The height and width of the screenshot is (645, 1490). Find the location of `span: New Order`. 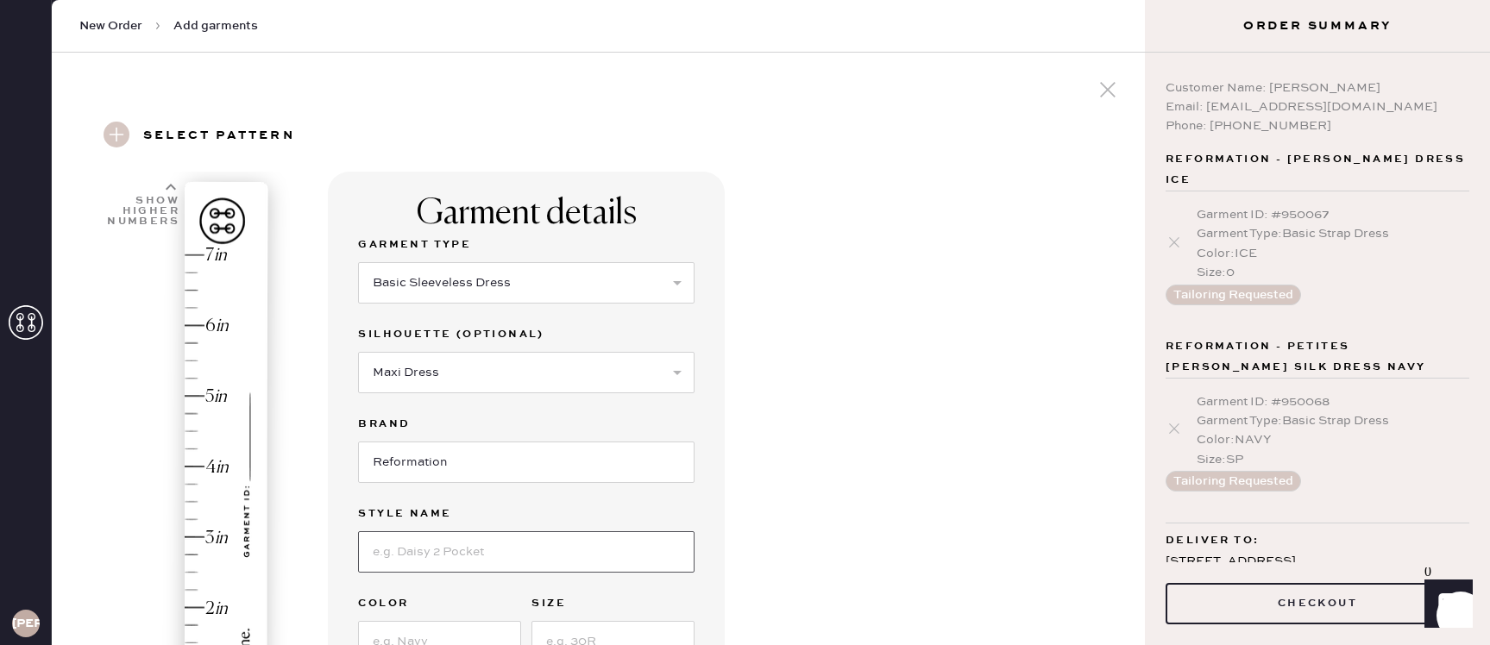

span: New Order is located at coordinates (110, 26).